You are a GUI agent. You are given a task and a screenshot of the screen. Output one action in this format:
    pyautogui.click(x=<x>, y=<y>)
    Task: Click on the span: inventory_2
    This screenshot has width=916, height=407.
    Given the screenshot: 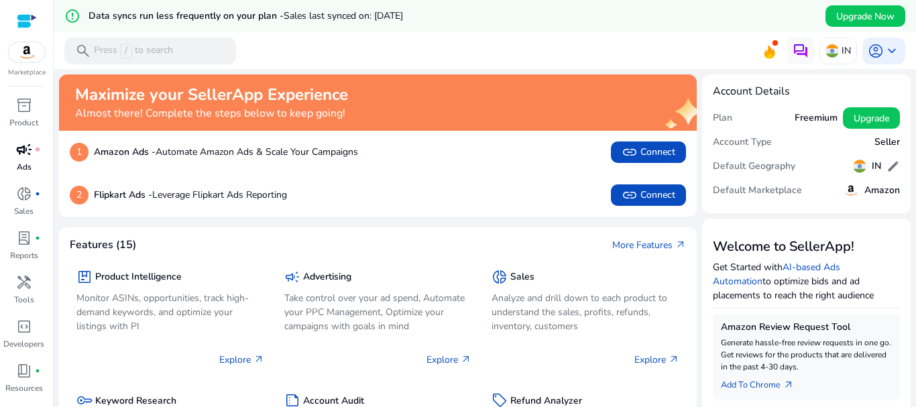 What is the action you would take?
    pyautogui.click(x=24, y=105)
    